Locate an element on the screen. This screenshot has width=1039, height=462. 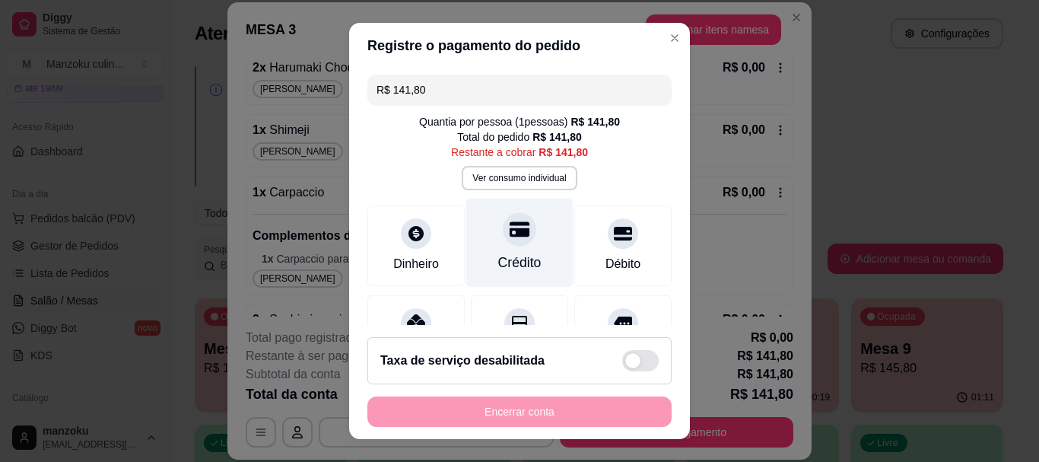
input: Ex.: hambúrguer de cordeiro is located at coordinates (519, 90).